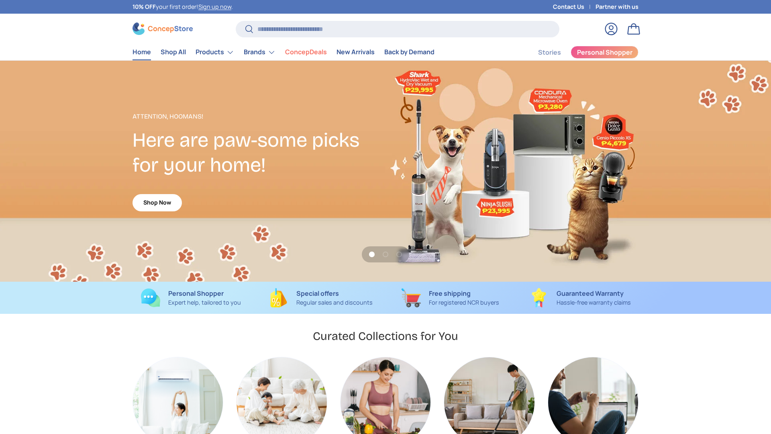 This screenshot has width=771, height=434. I want to click on strong: 10% OFF, so click(144, 6).